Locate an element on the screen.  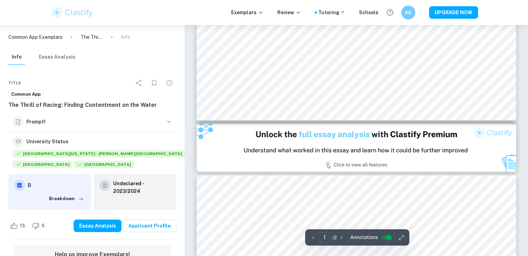
h6: Prompt 1 is located at coordinates (94, 122).